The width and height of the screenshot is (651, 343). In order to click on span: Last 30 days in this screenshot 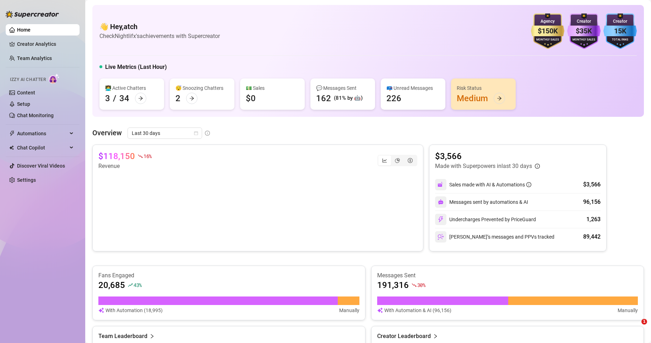, I will do `click(165, 133)`.